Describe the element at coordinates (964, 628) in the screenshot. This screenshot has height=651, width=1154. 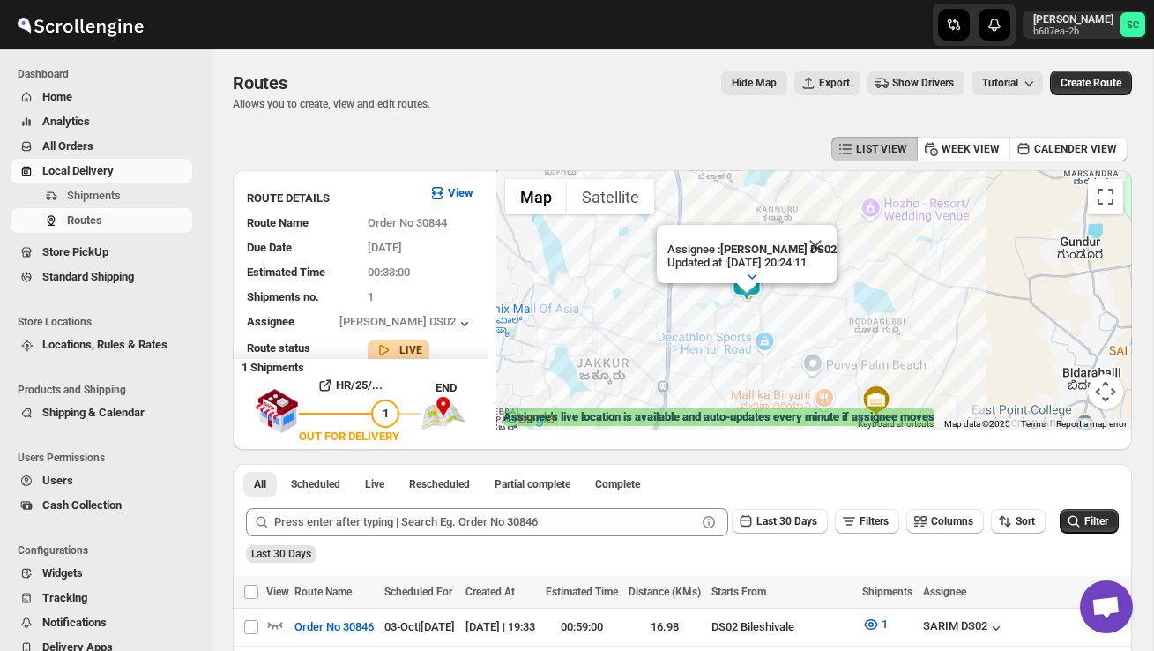
I see `div: SARIM DS02` at that location.